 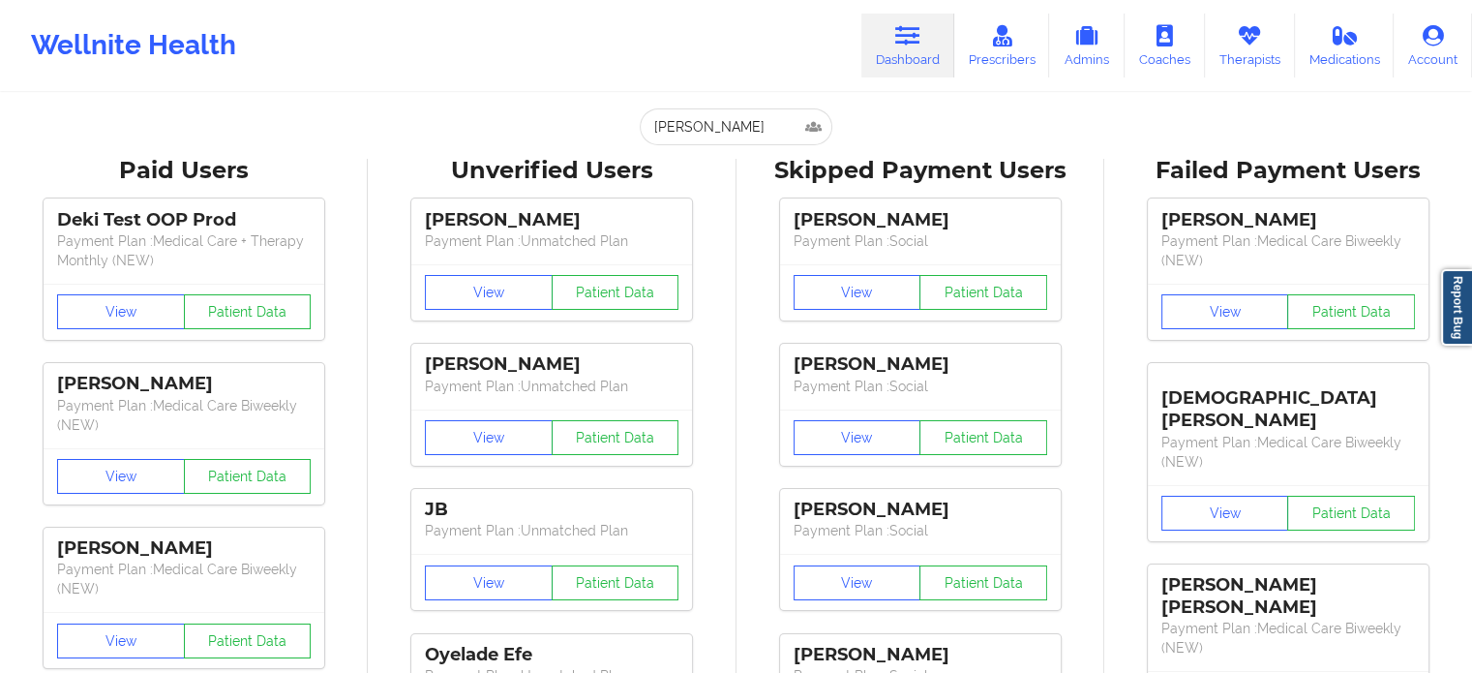 What do you see at coordinates (920, 170) in the screenshot?
I see `div: Skipped Payment Users` at bounding box center [920, 170].